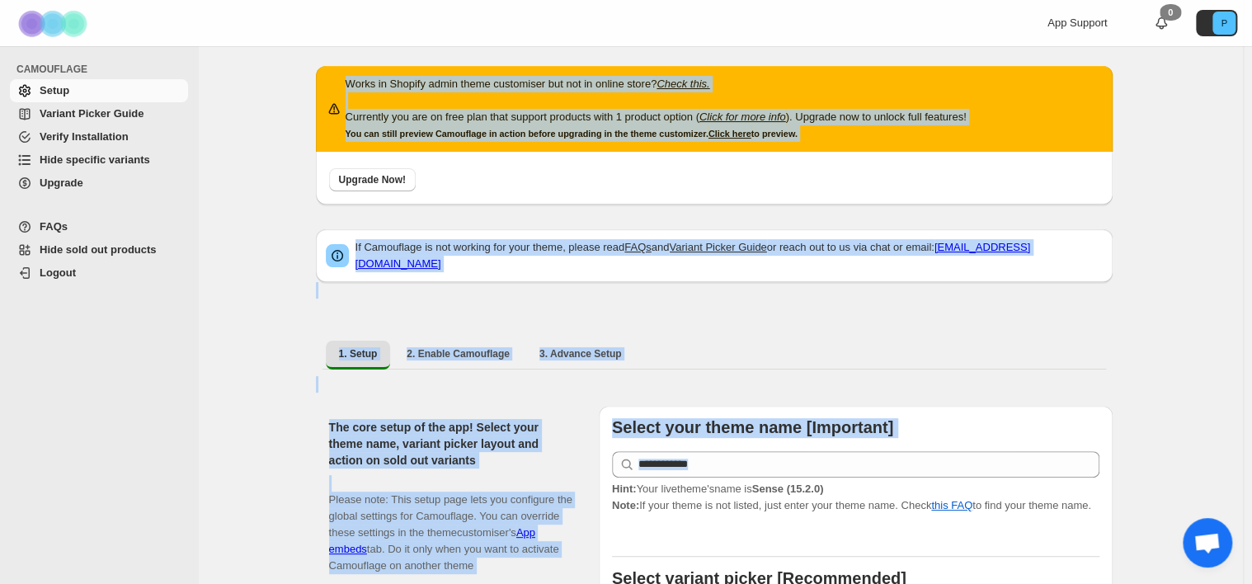  What do you see at coordinates (450, 444) in the screenshot?
I see `h2: The core setup of the app! Select your theme name, variant picker layout and action on sold out v...` at bounding box center [450, 444].